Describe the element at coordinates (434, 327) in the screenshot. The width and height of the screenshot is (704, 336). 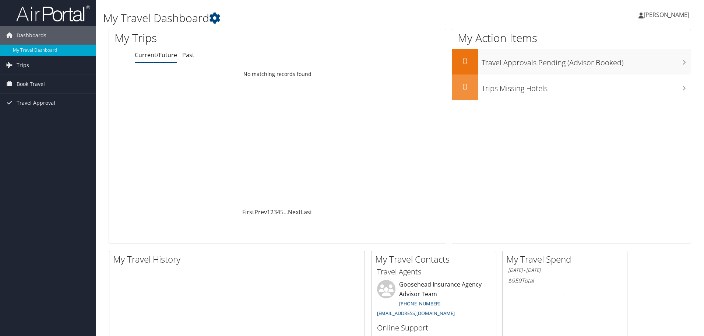
I see `h3: Online Support` at that location.